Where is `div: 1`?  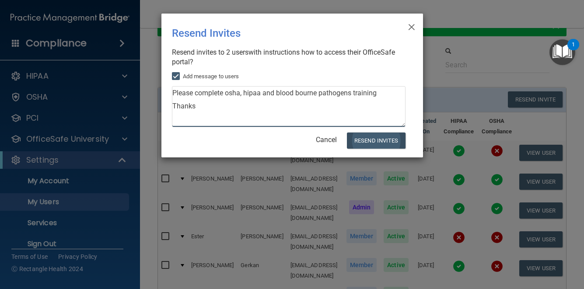
div: 1 is located at coordinates (573, 50).